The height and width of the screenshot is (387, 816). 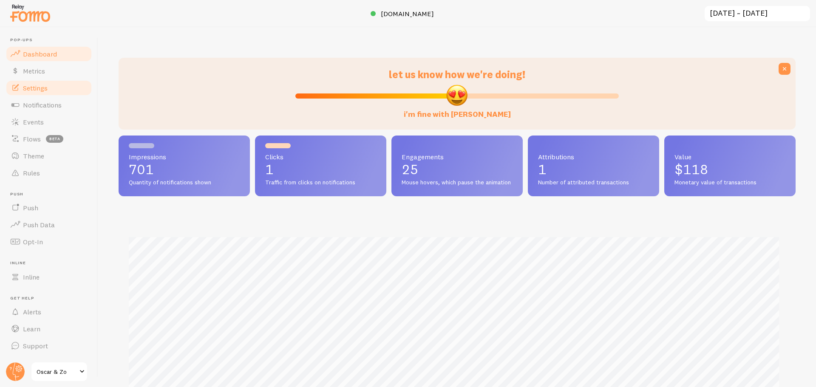 I want to click on span: Theme, so click(x=34, y=156).